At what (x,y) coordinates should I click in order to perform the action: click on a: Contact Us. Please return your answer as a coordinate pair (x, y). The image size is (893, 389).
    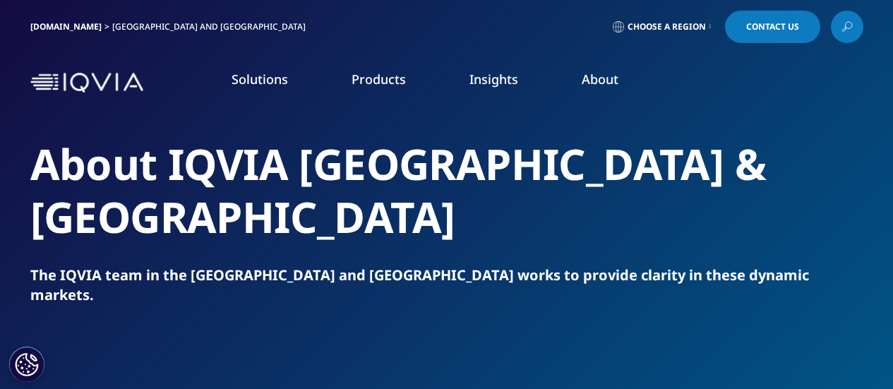
    Looking at the image, I should click on (772, 27).